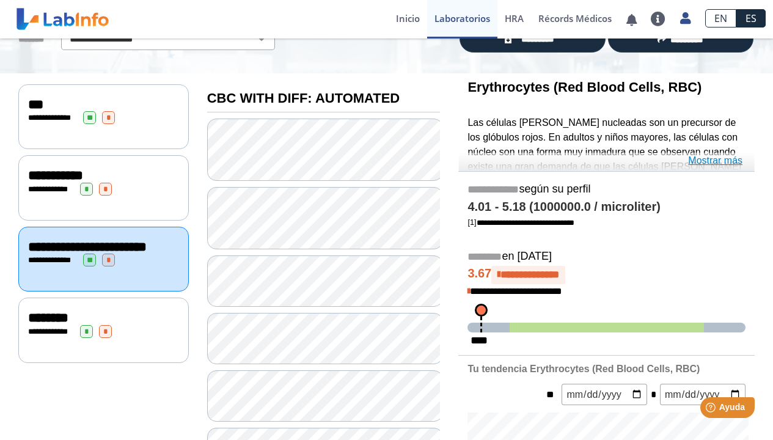  What do you see at coordinates (303, 98) in the screenshot?
I see `b: CBC WITH DIFF: AUTOMATED` at bounding box center [303, 98].